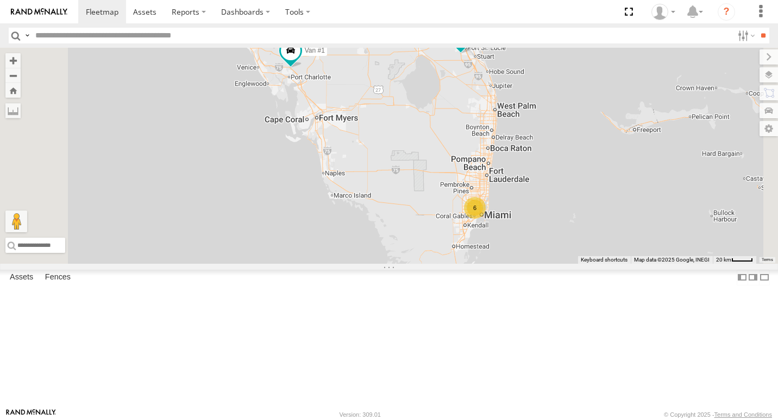  I want to click on label: Hide Summary Table, so click(764, 278).